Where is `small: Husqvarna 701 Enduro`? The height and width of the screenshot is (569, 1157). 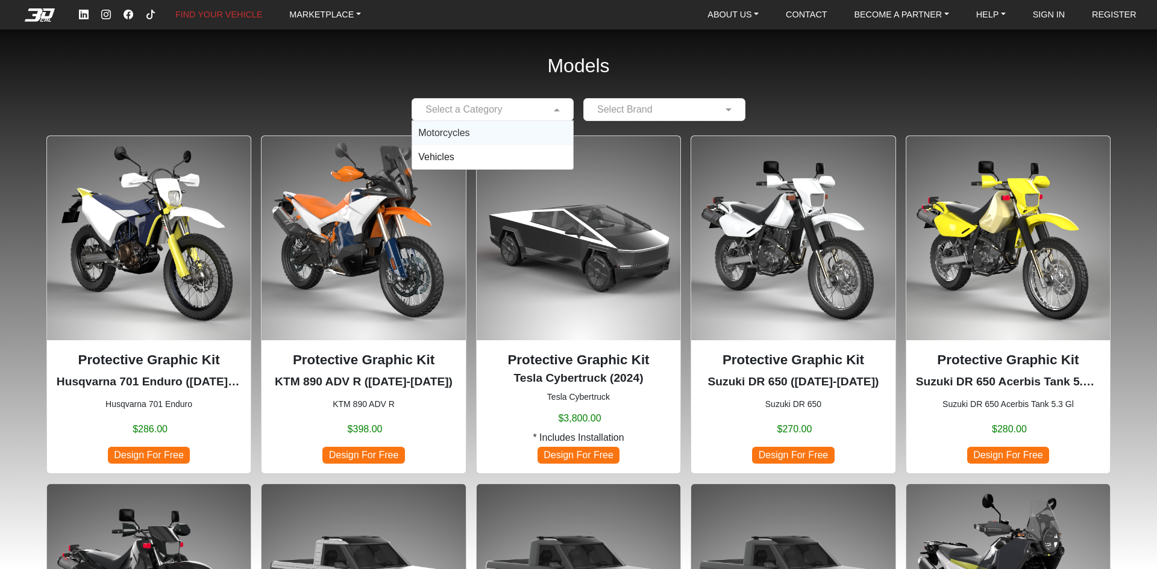
small: Husqvarna 701 Enduro is located at coordinates (149, 404).